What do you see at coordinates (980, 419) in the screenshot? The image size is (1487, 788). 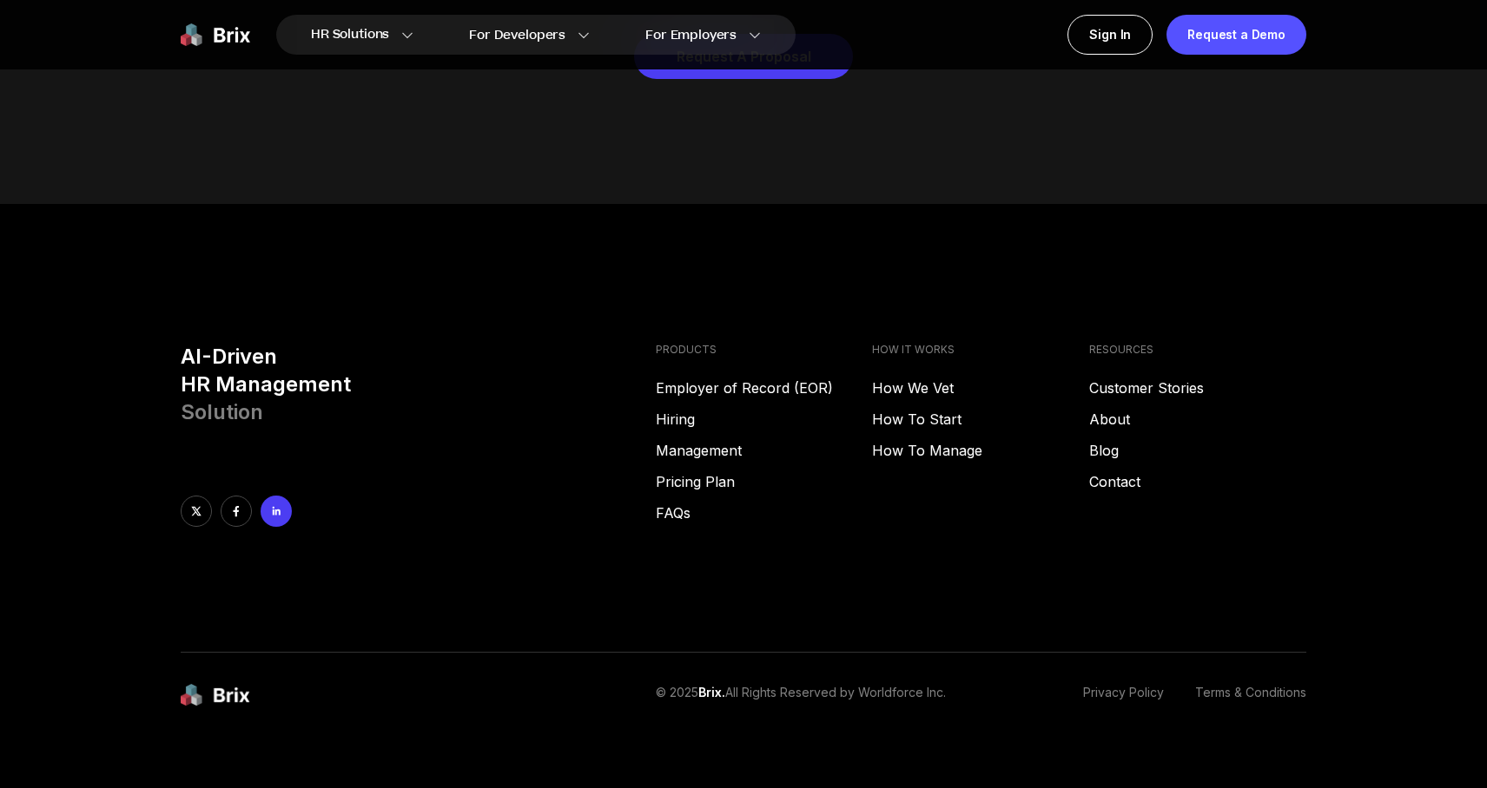 I see `a: How To Start` at bounding box center [980, 419].